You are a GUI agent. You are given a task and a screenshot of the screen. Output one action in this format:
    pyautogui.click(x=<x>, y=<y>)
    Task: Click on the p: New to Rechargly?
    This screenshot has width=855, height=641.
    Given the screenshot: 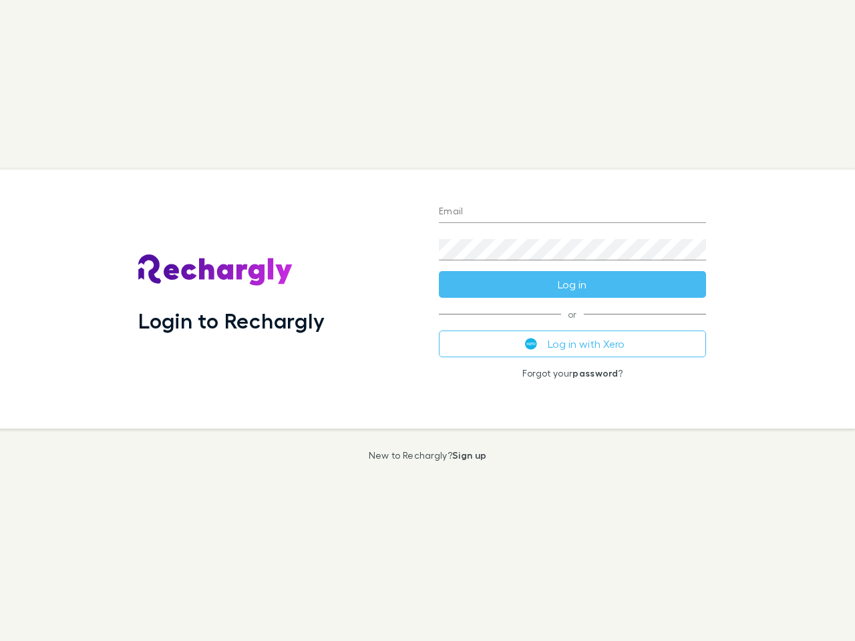 What is the action you would take?
    pyautogui.click(x=427, y=455)
    